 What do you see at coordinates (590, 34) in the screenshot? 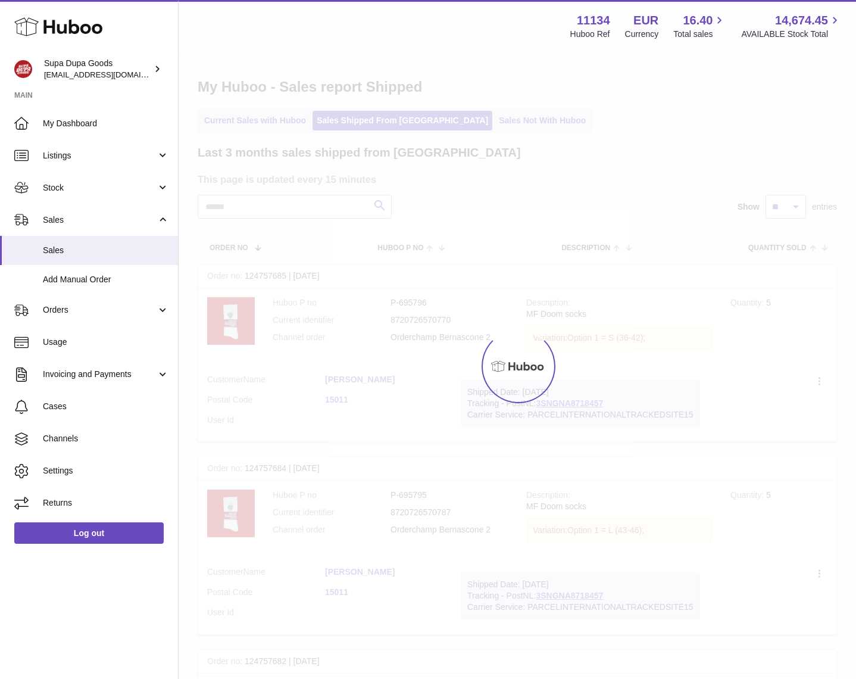
I see `div: Huboo Ref` at bounding box center [590, 34].